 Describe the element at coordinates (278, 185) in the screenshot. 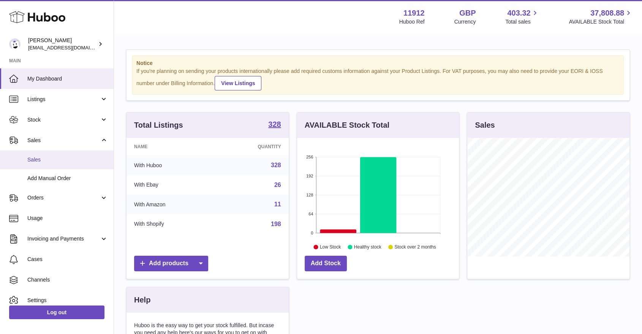

I see `a: 26` at that location.